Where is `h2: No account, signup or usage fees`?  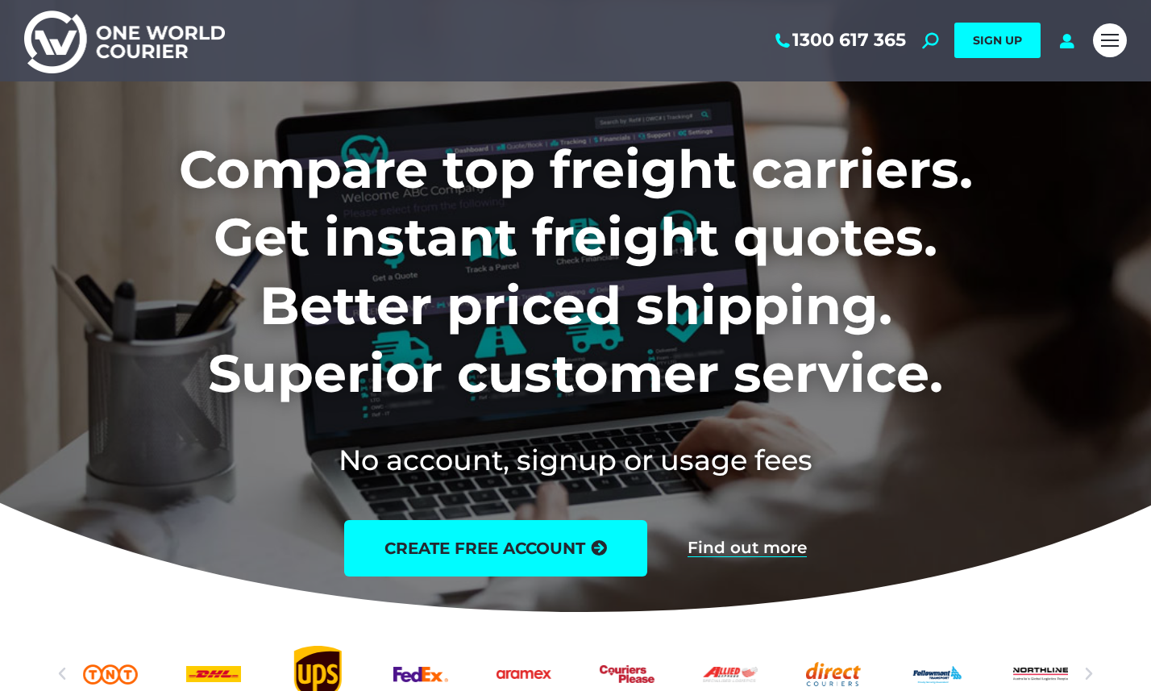
h2: No account, signup or usage fees is located at coordinates (576, 460).